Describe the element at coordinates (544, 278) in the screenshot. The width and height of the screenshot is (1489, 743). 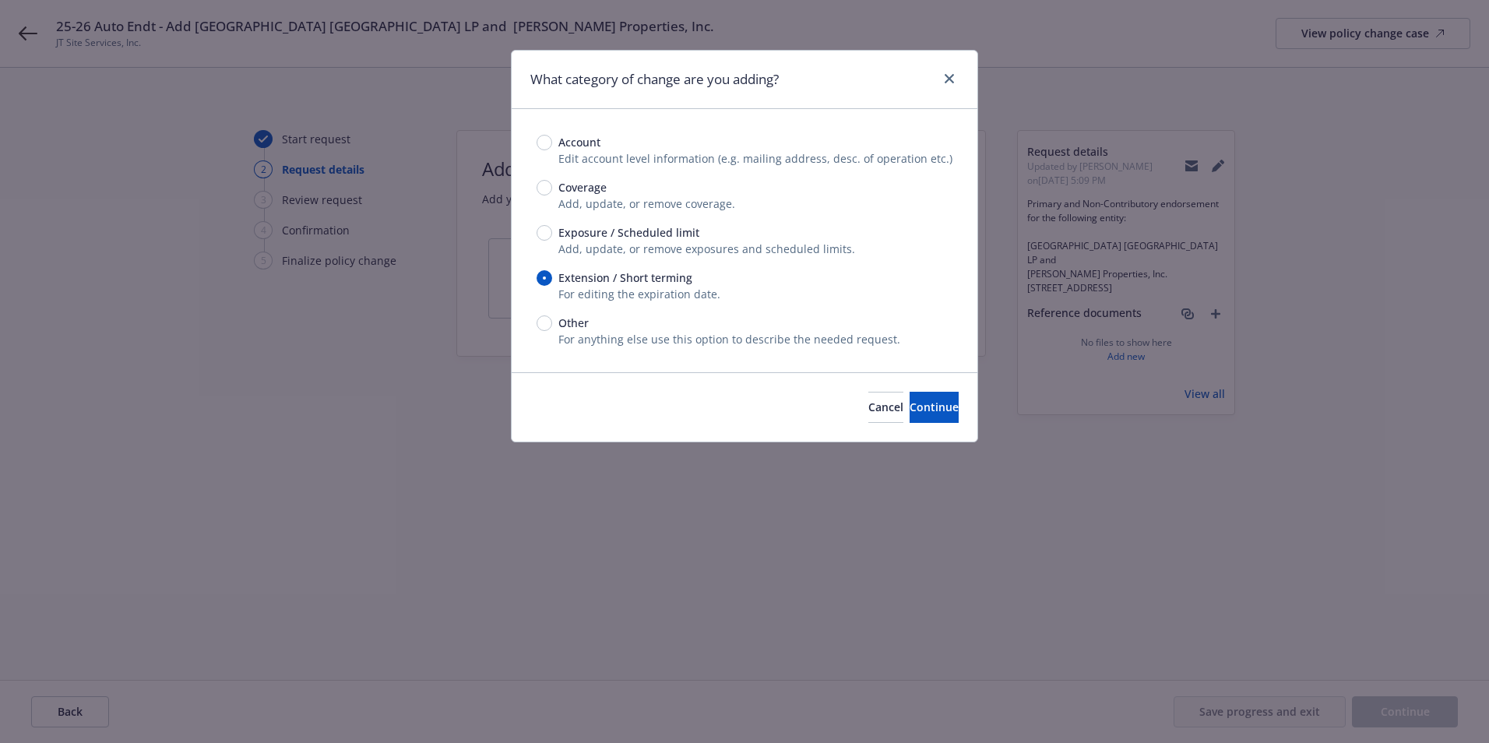
I see `input: Extension / Short terming` at that location.